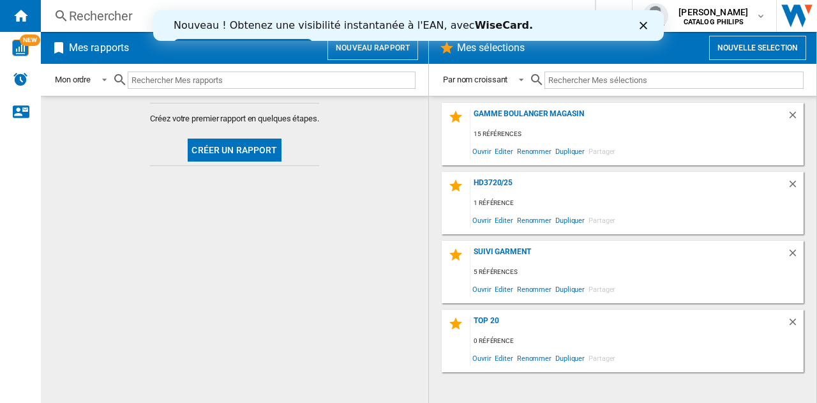  What do you see at coordinates (200, 15) in the screenshot?
I see `div: Nouveau ! Obtenez une visibilité instantanée à l'EAN, avec` at bounding box center [200, 15].